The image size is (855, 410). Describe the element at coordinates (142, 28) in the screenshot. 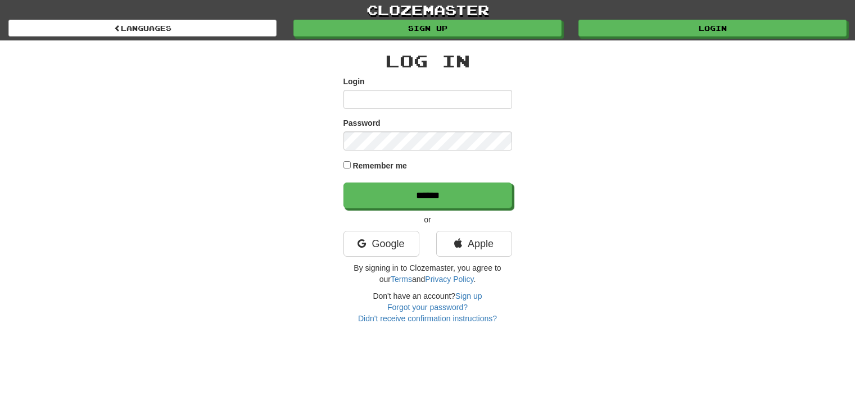

I see `a: Languages` at that location.